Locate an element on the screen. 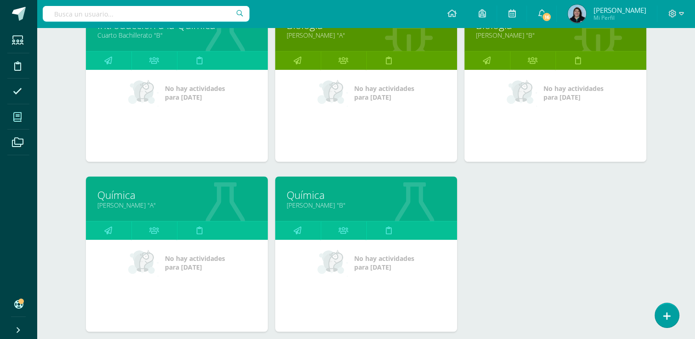  input: Busca un usuario... is located at coordinates (146, 14).